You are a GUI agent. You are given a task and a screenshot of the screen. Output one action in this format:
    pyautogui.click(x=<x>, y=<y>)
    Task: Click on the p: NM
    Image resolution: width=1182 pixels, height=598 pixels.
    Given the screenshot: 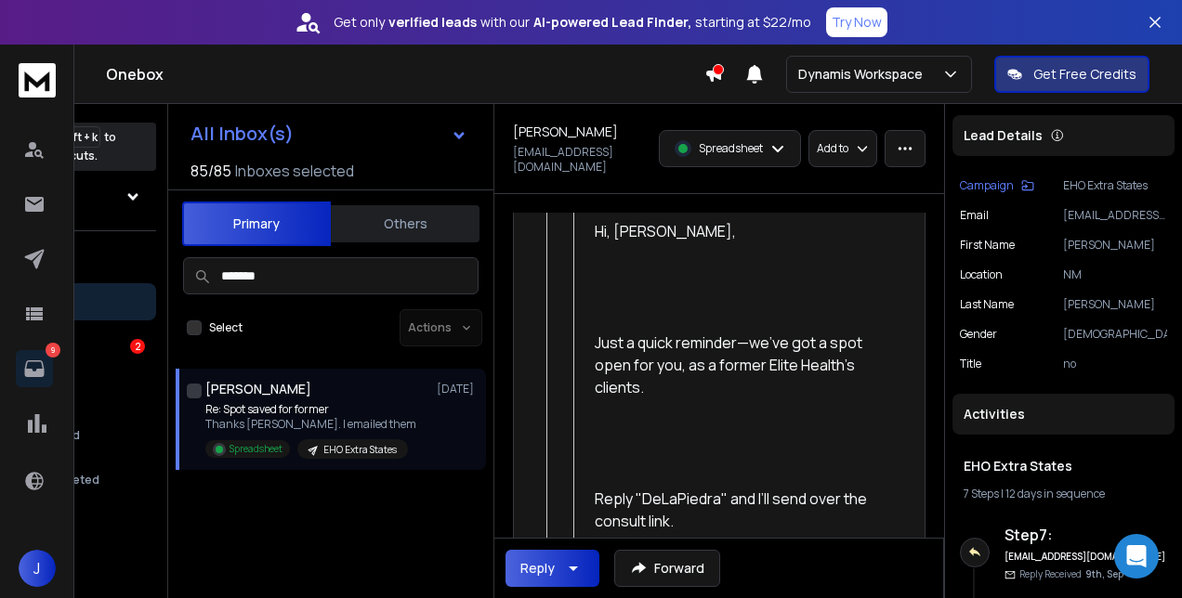 What is the action you would take?
    pyautogui.click(x=1115, y=275)
    